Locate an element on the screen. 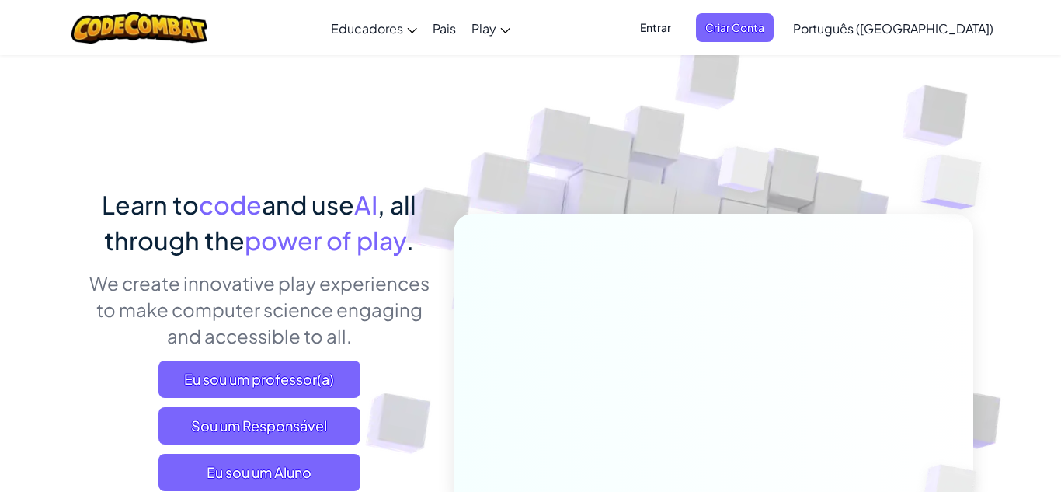 Image resolution: width=1061 pixels, height=492 pixels. a: CodeCombat logo is located at coordinates (139, 27).